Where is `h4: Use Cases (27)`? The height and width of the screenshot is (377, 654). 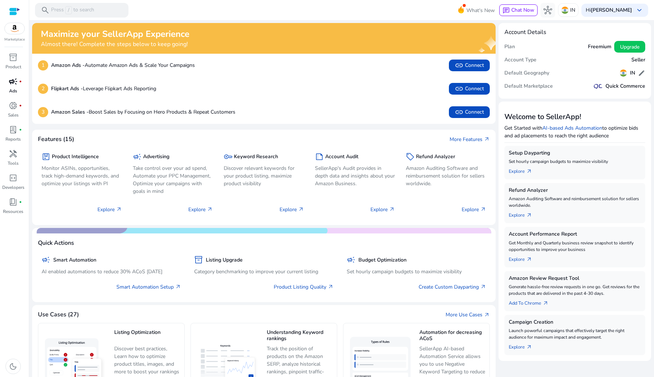 h4: Use Cases (27) is located at coordinates (58, 314).